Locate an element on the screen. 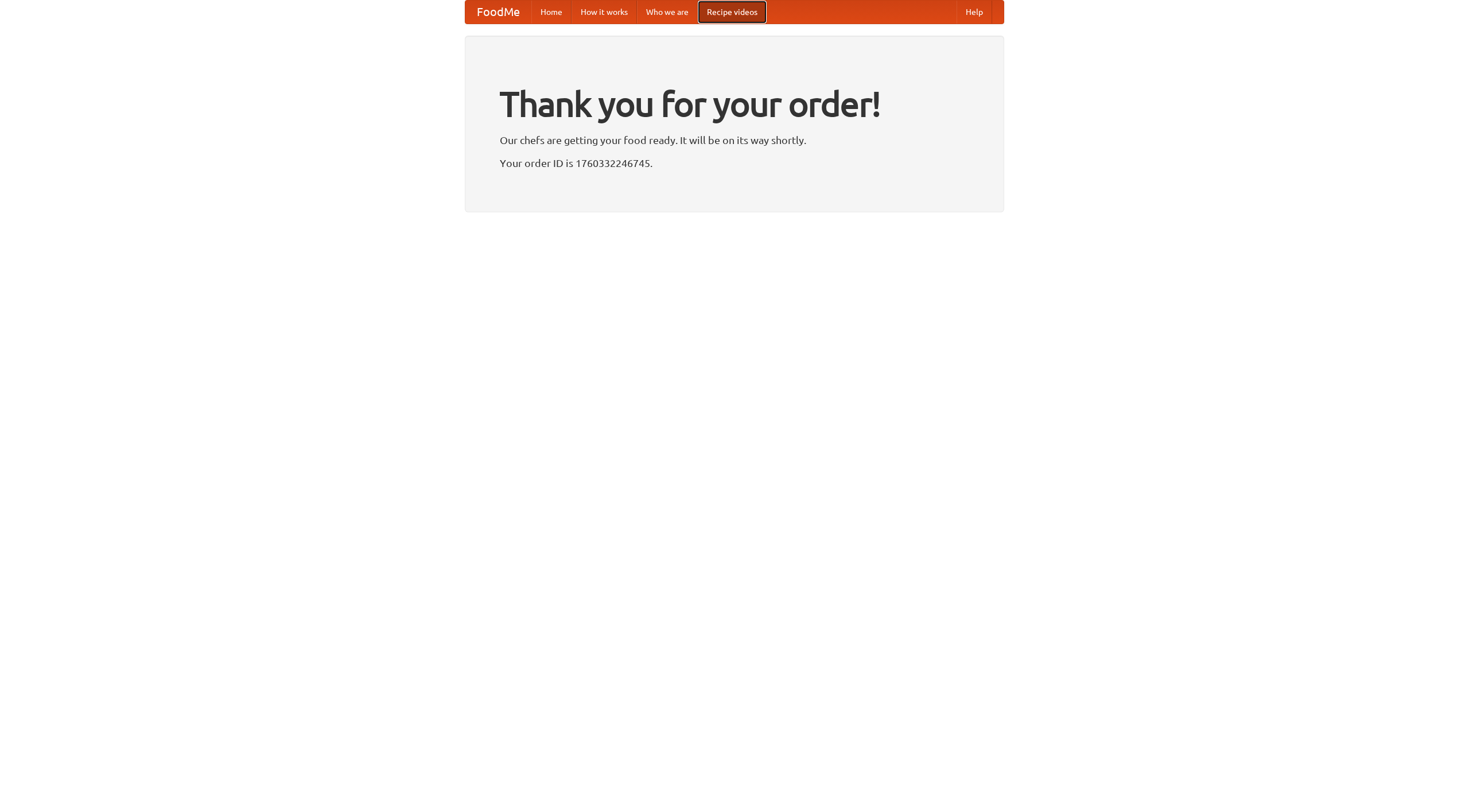 The image size is (1469, 812). p: Our chefs are getting your food ready. It will be on its way shortly. is located at coordinates (734, 140).